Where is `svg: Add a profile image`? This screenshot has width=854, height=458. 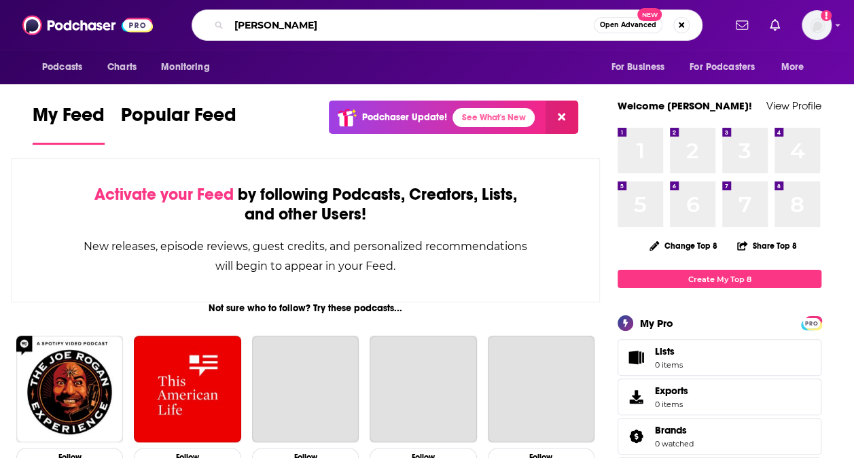
svg: Add a profile image is located at coordinates (826, 16).